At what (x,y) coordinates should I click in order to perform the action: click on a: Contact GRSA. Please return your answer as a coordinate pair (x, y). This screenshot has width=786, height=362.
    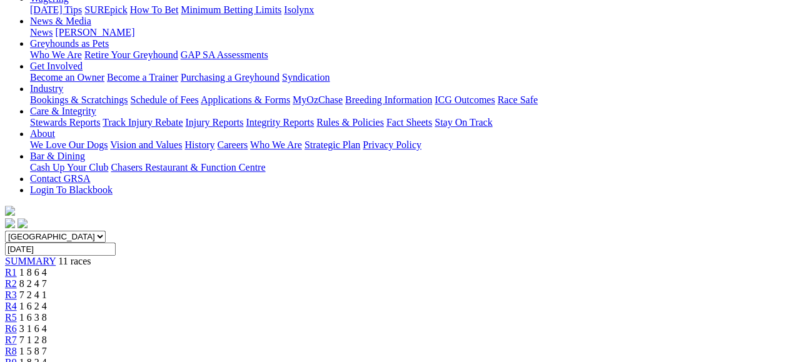
    Looking at the image, I should click on (60, 178).